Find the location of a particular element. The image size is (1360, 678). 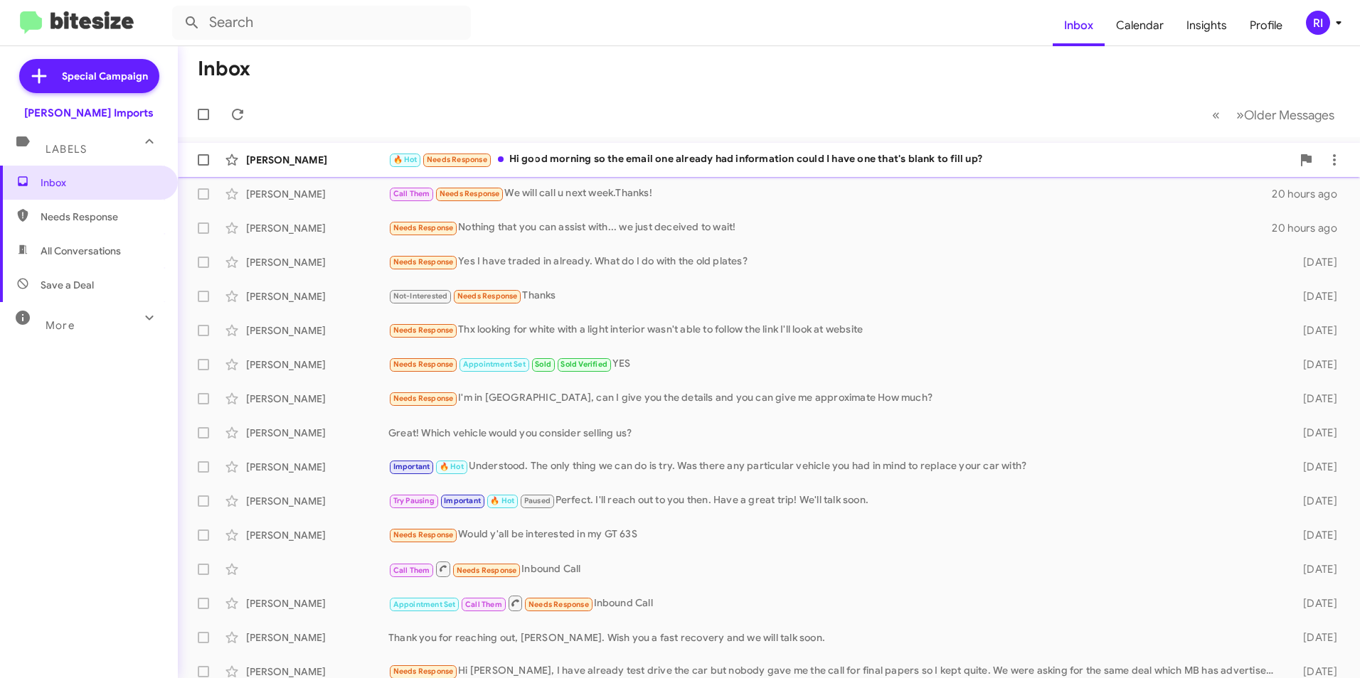

div: We will call u next week.Thanks! is located at coordinates (830, 193).